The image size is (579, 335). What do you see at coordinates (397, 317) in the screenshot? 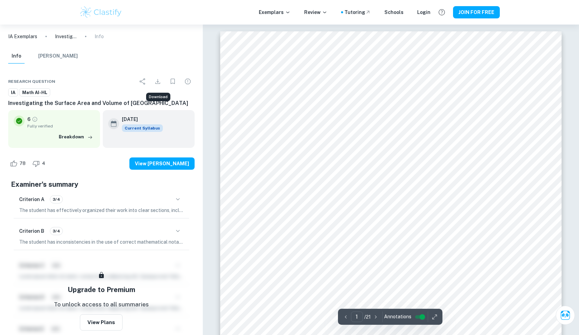
I see `span: Annotations` at bounding box center [397, 317].